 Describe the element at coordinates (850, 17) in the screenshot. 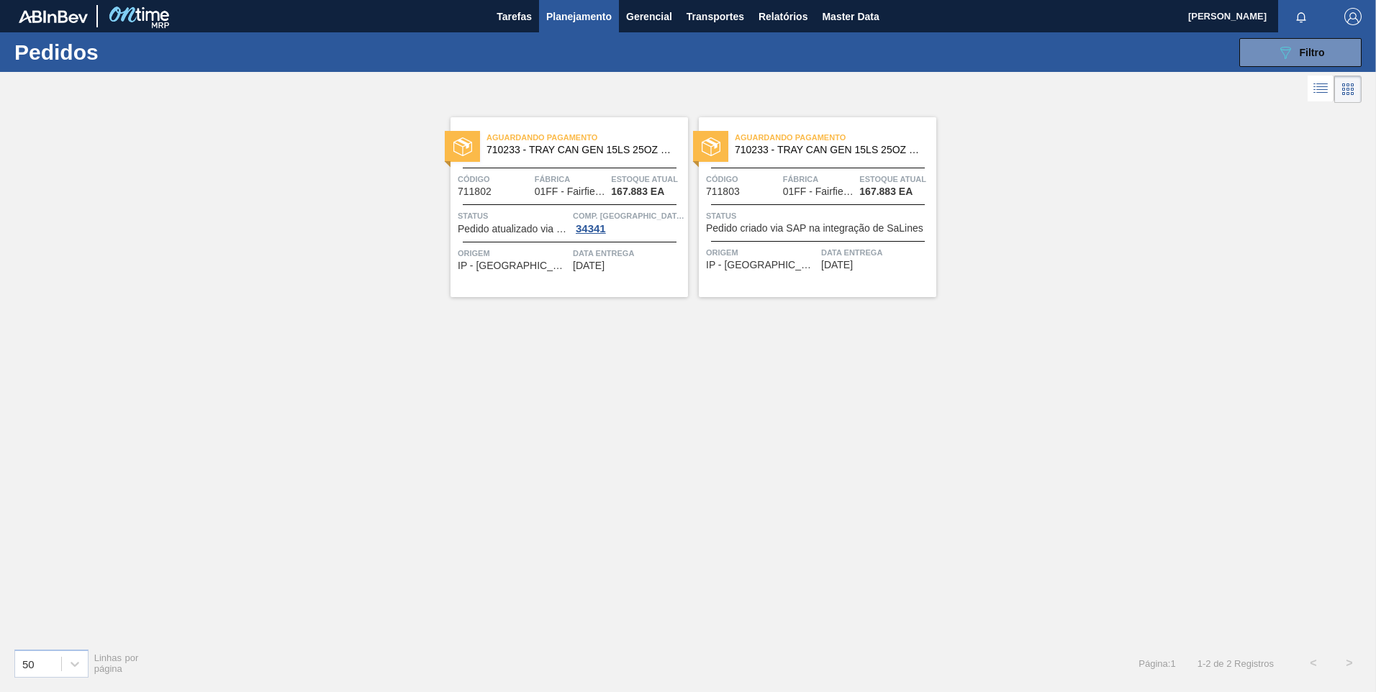

I see `span: Master Data` at that location.